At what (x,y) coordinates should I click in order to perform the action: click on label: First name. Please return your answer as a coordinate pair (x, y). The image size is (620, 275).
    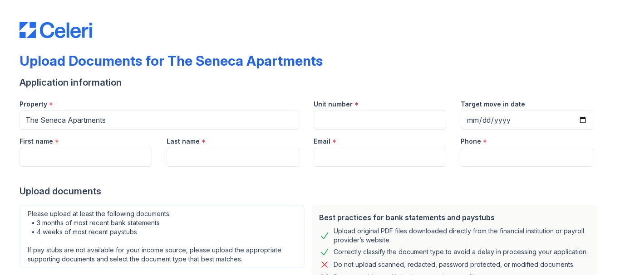
    Looking at the image, I should click on (36, 142).